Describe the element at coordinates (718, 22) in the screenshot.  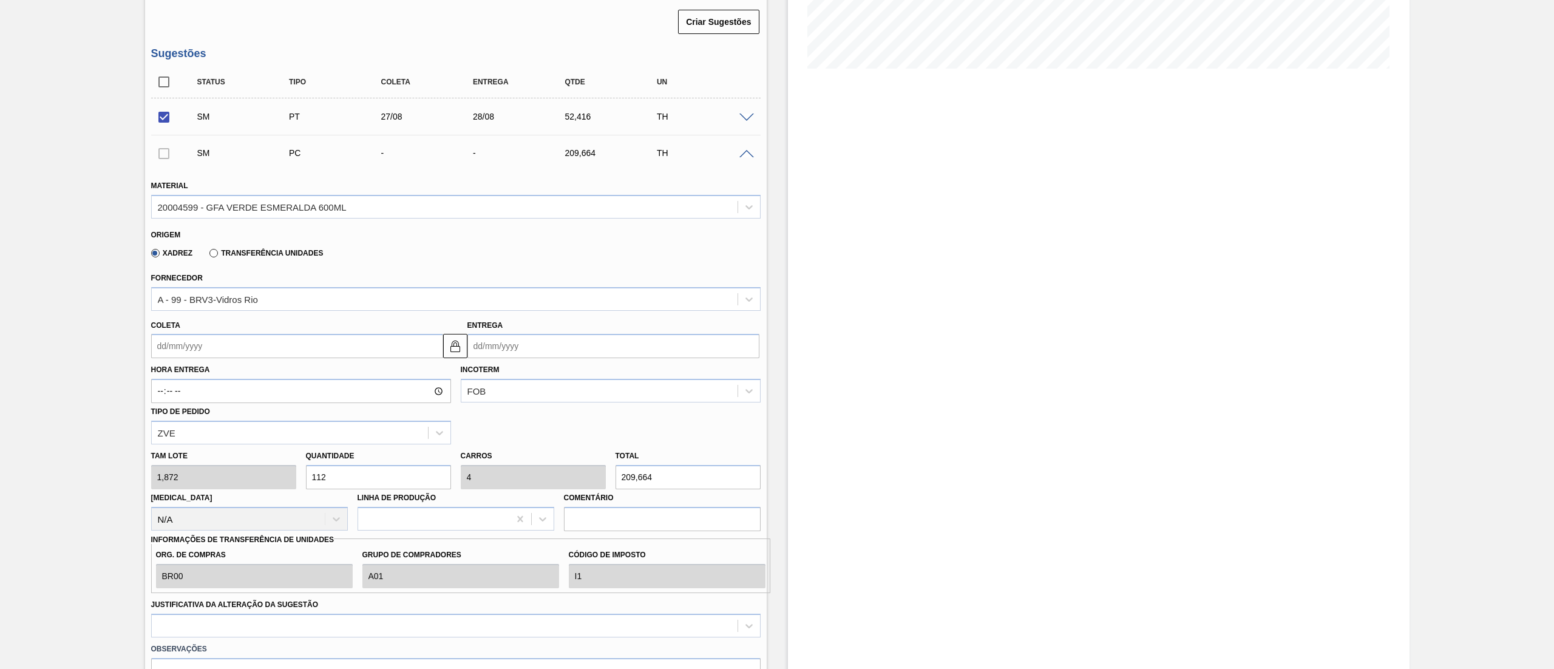
I see `button: Criar Sugestões` at that location.